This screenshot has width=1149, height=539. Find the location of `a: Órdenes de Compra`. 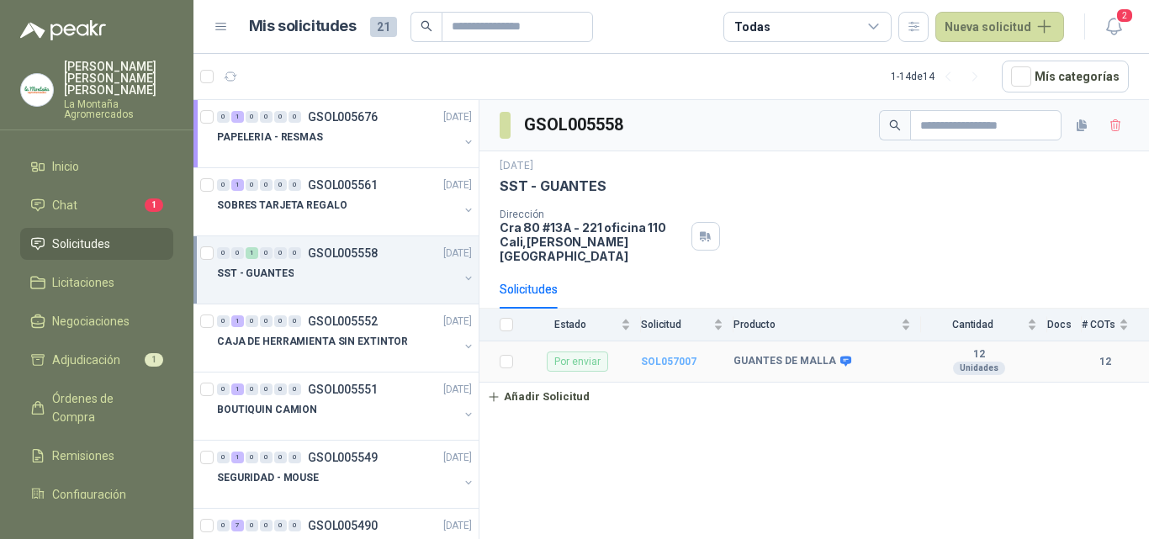

a: Órdenes de Compra is located at coordinates (97, 408).